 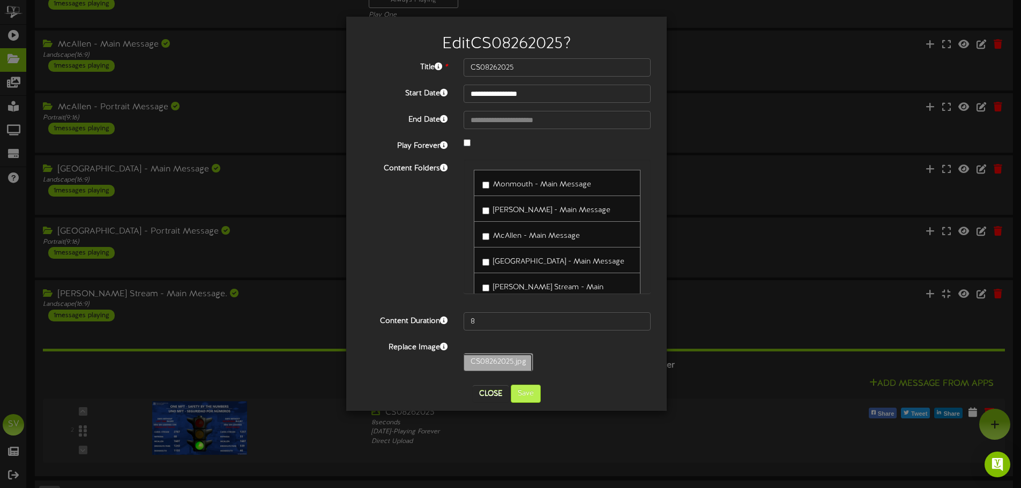 What do you see at coordinates (405, 346) in the screenshot?
I see `label: Replace Image` at bounding box center [405, 346].